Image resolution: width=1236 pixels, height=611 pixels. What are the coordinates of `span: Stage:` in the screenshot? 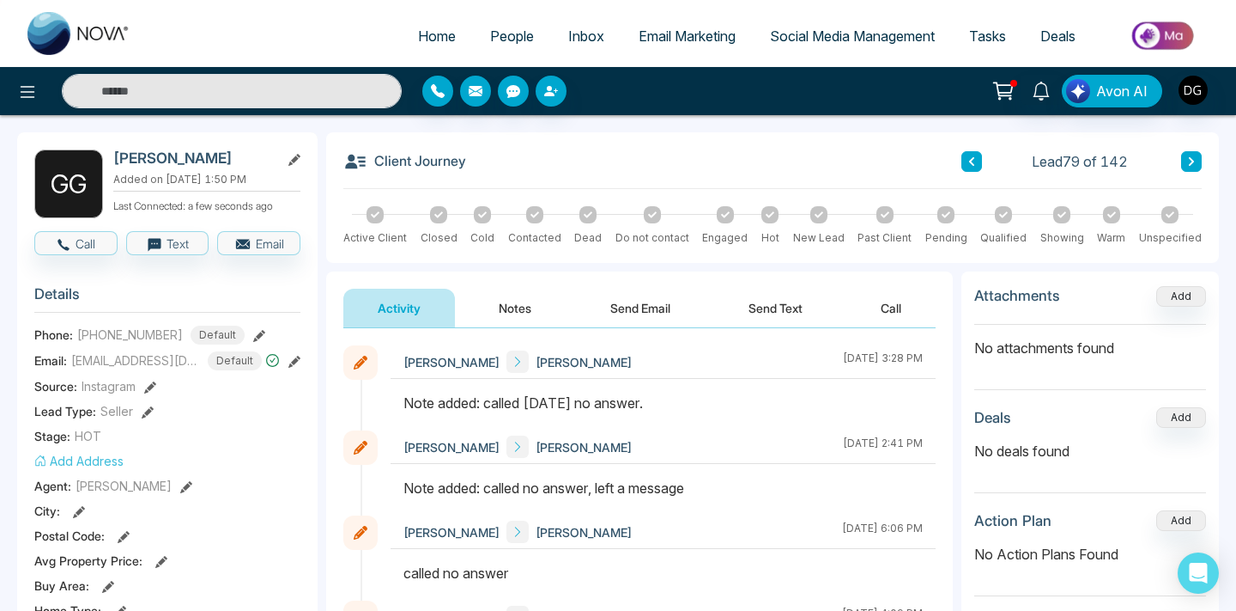 It's located at (52, 435).